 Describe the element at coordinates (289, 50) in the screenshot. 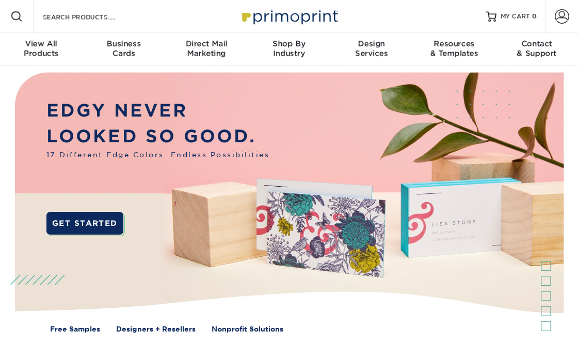

I see `a: Shop ByIndustry` at that location.